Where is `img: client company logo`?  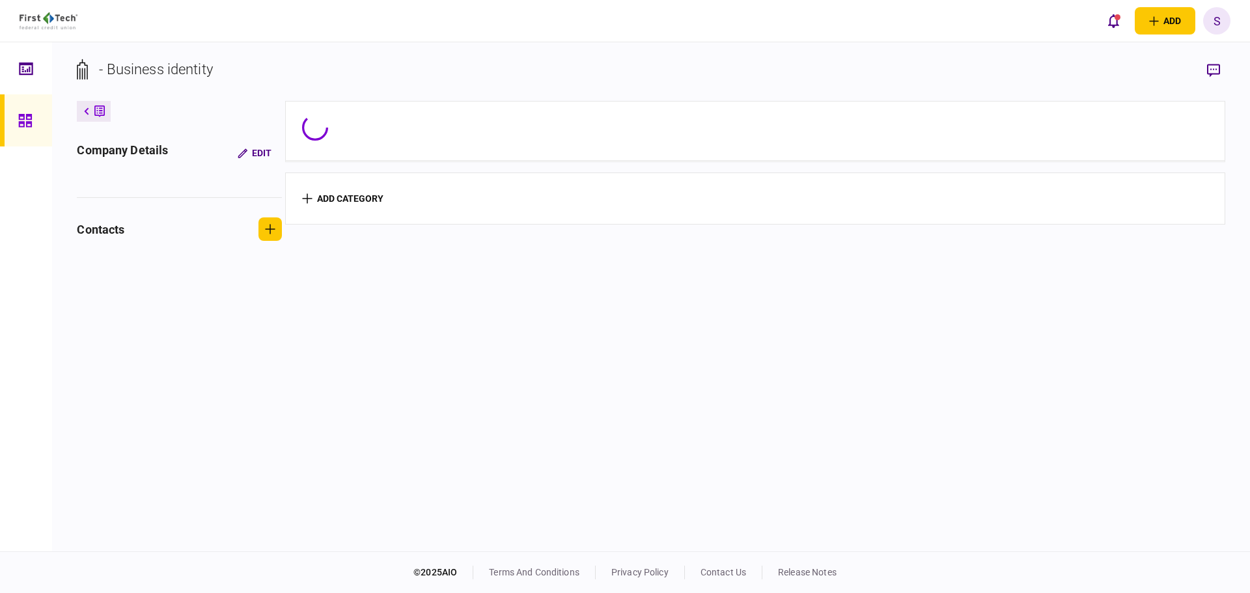 img: client company logo is located at coordinates (48, 21).